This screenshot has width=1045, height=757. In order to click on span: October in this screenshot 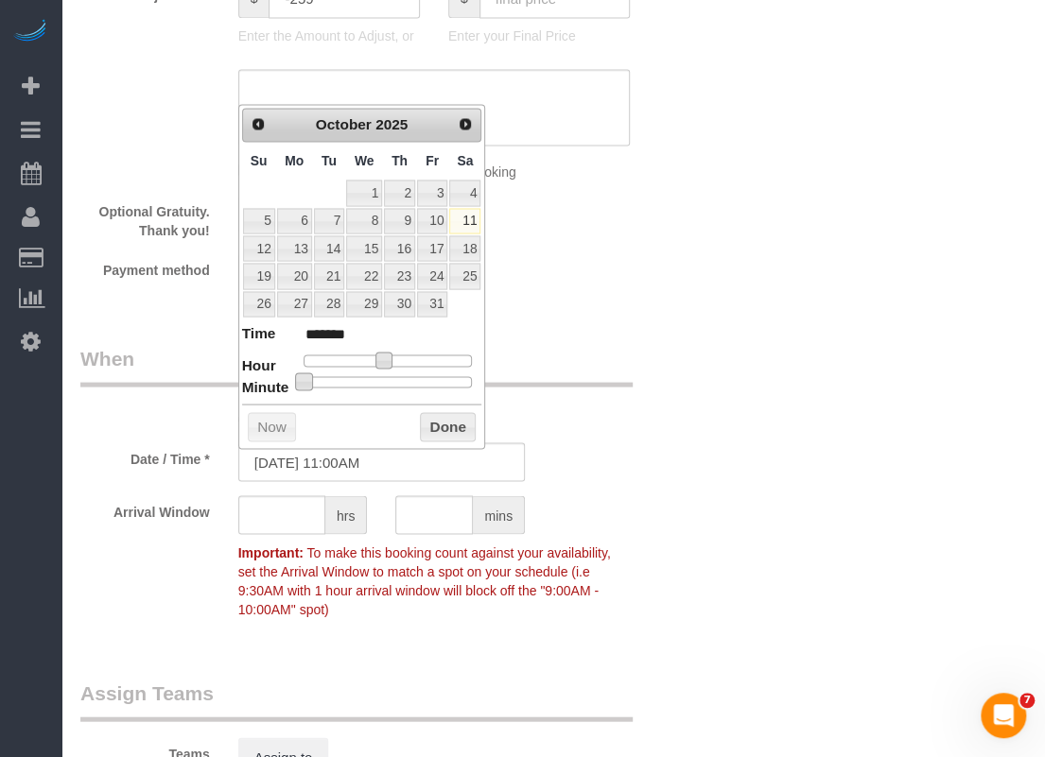, I will do `click(343, 124)`.